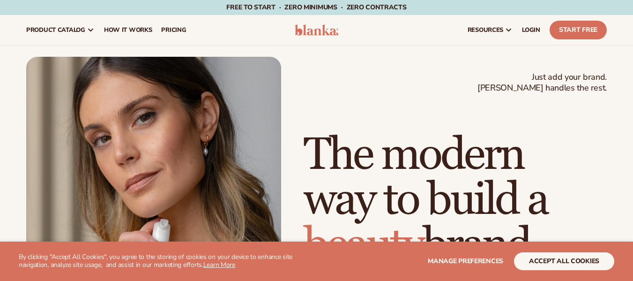  I want to click on h1: The modern way to build a brand, so click(455, 200).